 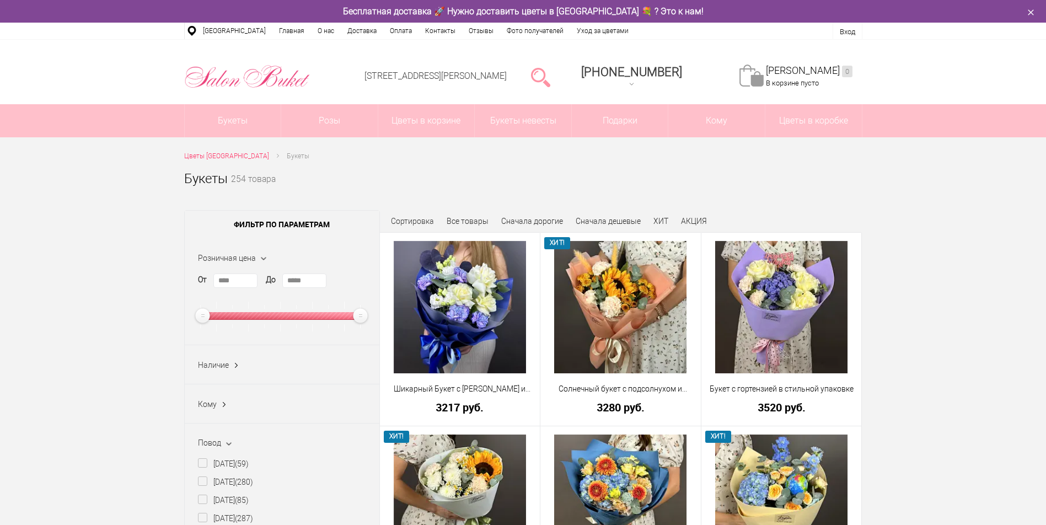 I want to click on a: Отзывы, so click(x=481, y=31).